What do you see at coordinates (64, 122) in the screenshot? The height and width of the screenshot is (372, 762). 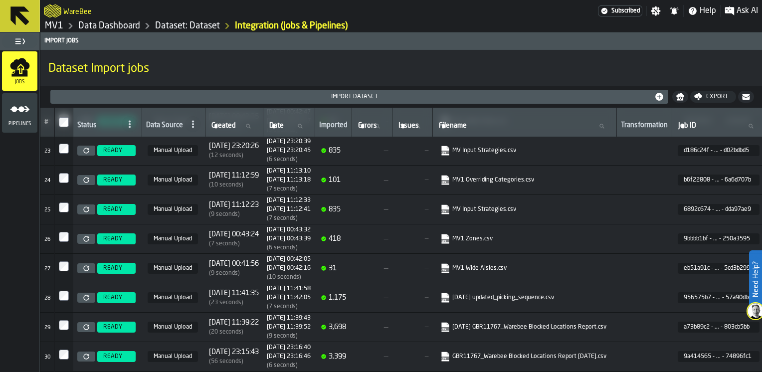 I see `label: InputCheckbox-label-react-aria7834679773-:r3g:` at bounding box center [64, 122].